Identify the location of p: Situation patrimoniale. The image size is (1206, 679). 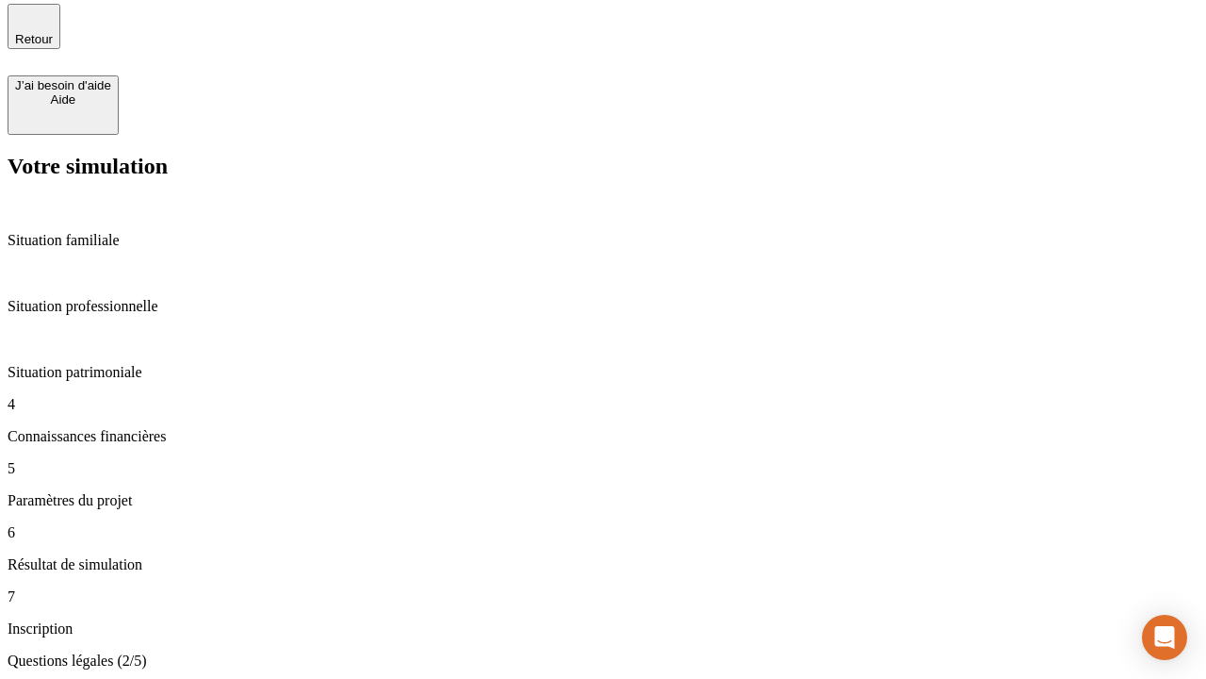
(603, 372).